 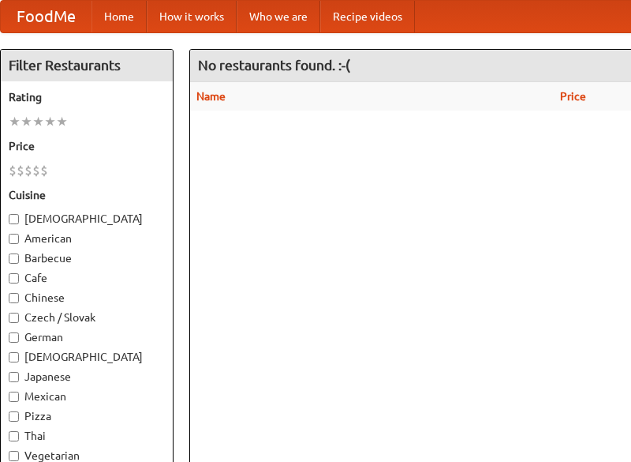 I want to click on label: Czech / Slovak, so click(x=87, y=317).